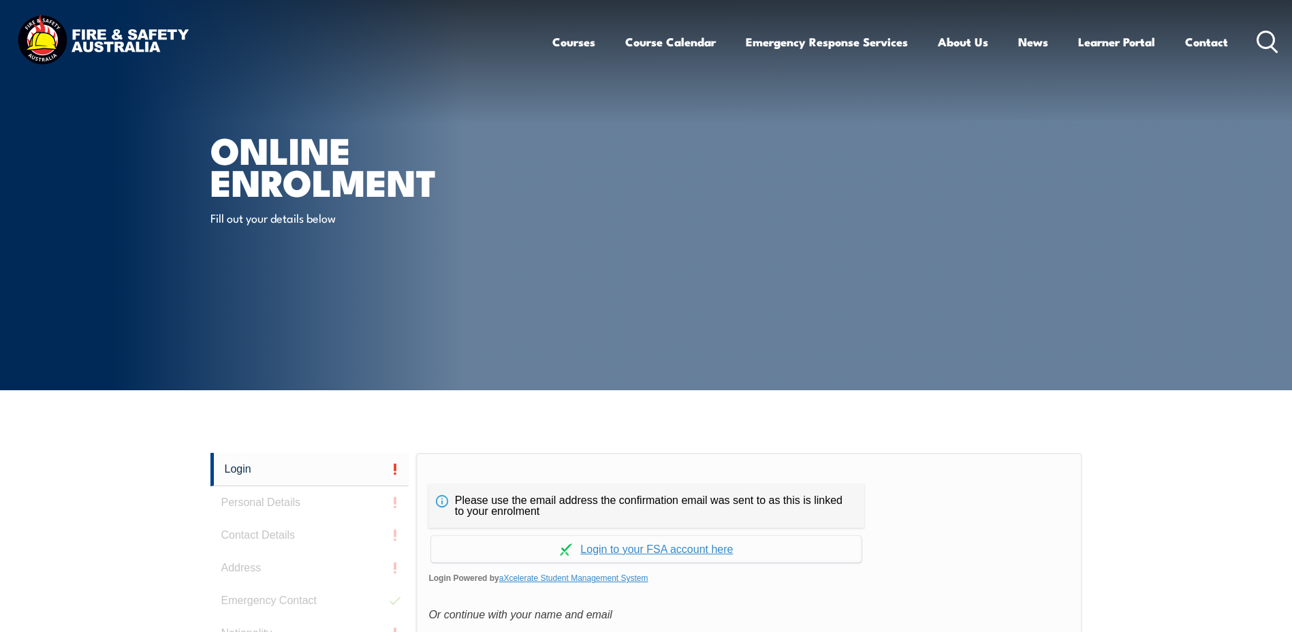 This screenshot has width=1292, height=632. Describe the element at coordinates (310, 469) in the screenshot. I see `a: Login` at that location.